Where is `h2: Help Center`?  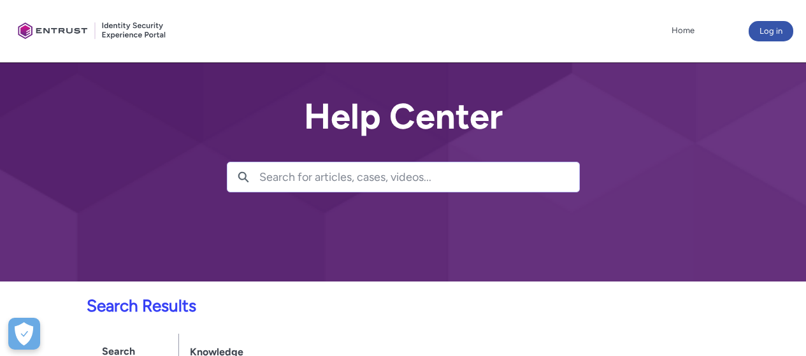
h2: Help Center is located at coordinates (403, 117).